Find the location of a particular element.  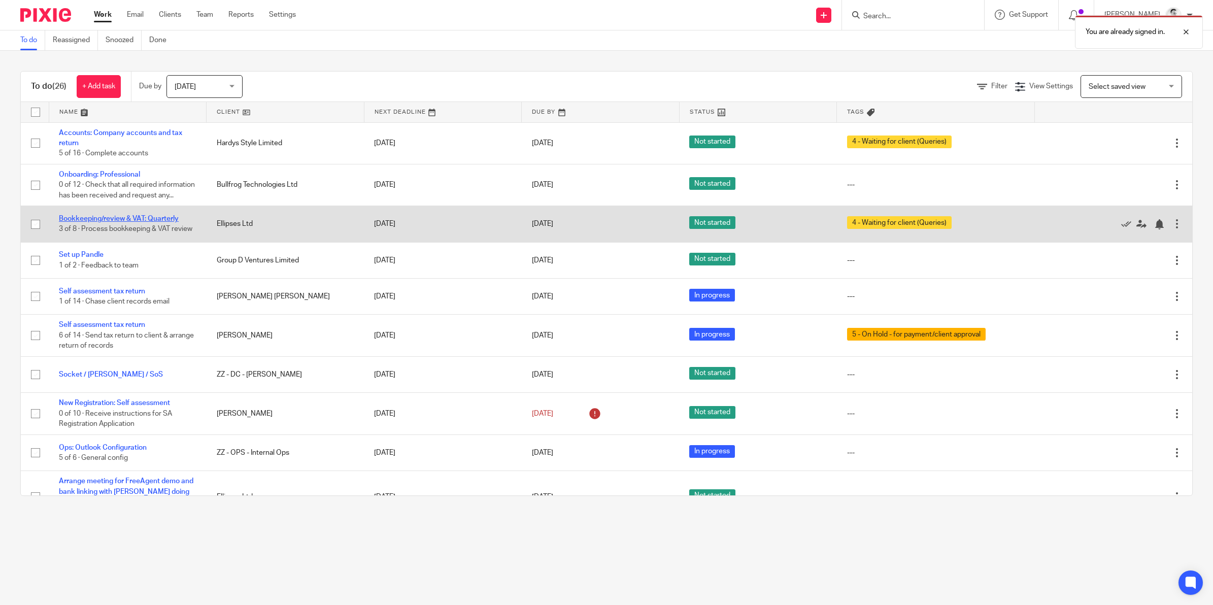

a: Snoozed is located at coordinates (123, 40).